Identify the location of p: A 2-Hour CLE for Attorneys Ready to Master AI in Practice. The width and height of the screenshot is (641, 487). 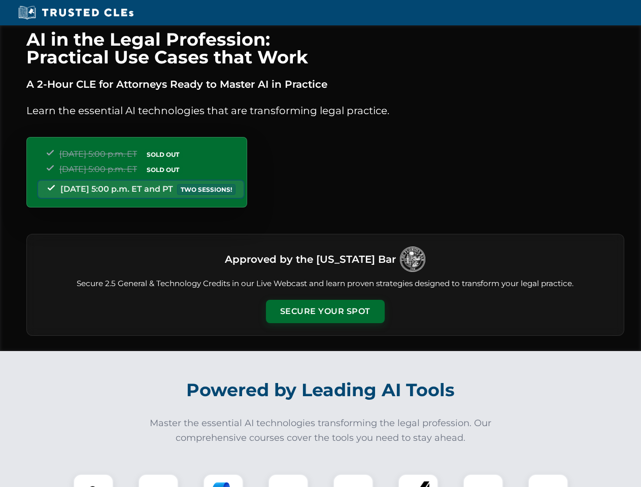
(325, 84).